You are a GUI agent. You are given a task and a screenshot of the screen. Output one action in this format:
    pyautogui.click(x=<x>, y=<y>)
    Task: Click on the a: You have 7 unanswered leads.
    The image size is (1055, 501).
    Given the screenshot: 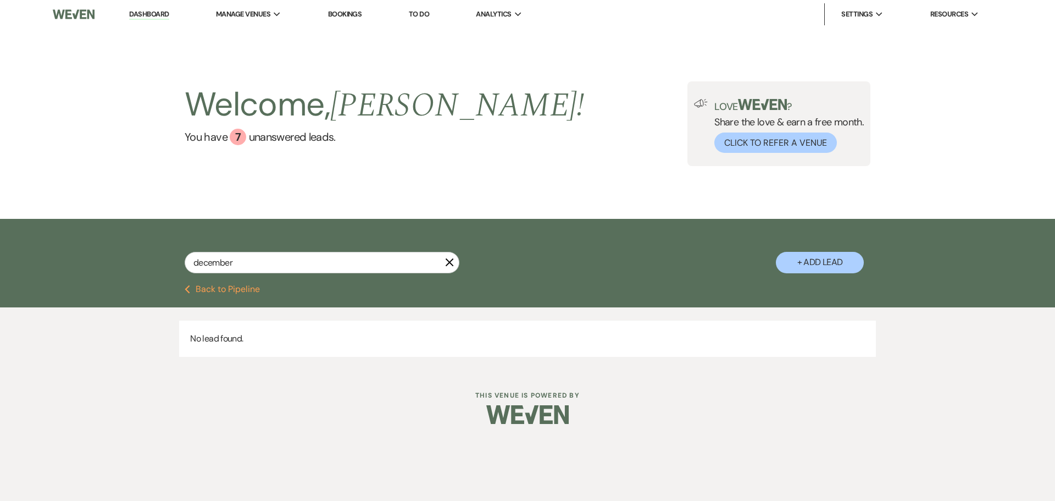 What is the action you would take?
    pyautogui.click(x=384, y=137)
    